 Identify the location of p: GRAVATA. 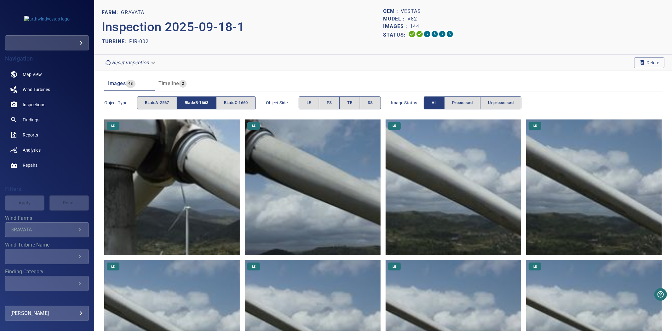
(133, 13).